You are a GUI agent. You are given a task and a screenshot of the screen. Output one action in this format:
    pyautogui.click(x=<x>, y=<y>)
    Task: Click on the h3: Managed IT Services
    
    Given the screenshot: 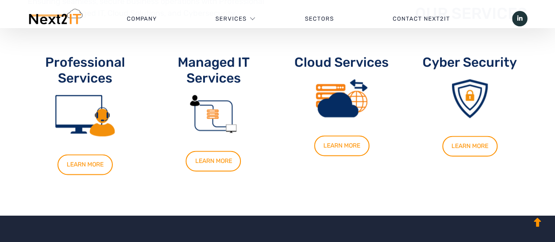 What is the action you would take?
    pyautogui.click(x=213, y=70)
    